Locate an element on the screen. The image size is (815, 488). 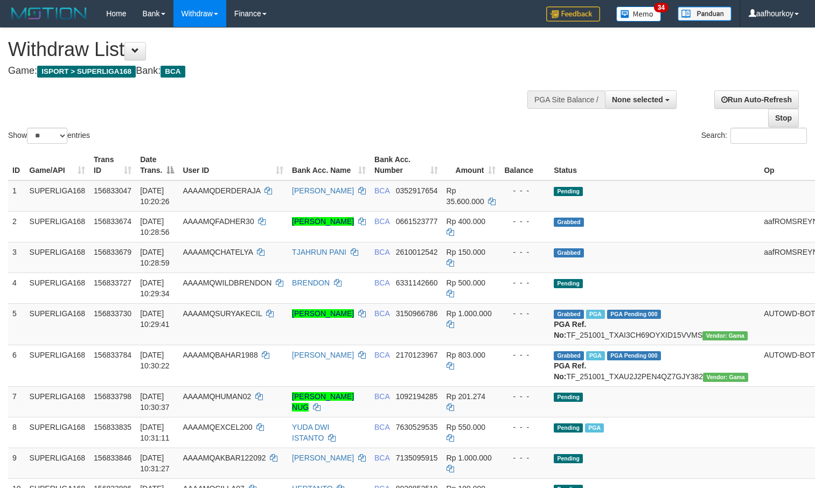
th: Status is located at coordinates (655, 165).